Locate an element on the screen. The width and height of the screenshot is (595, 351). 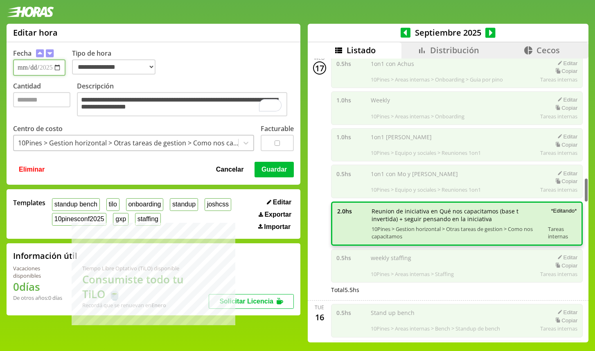
button: 10pinesconf2025 is located at coordinates (79, 219).